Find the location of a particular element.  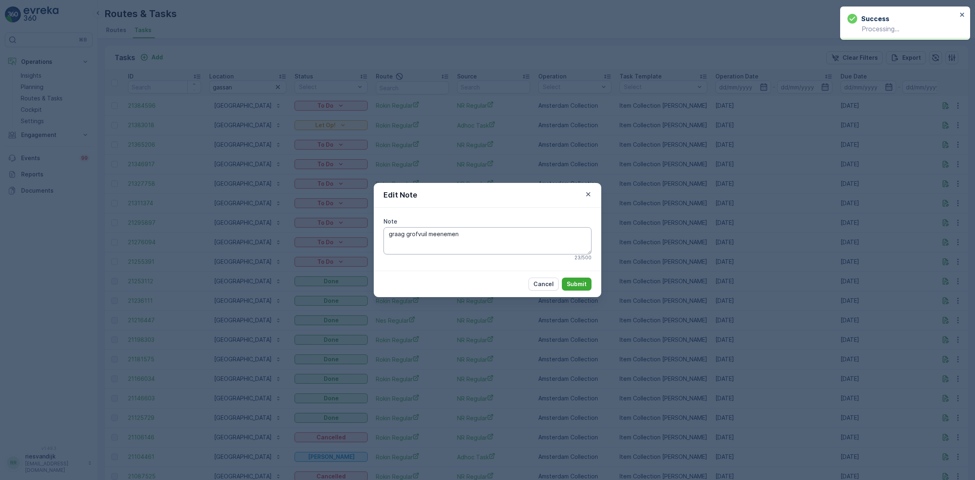

p: Submit is located at coordinates (577, 284).